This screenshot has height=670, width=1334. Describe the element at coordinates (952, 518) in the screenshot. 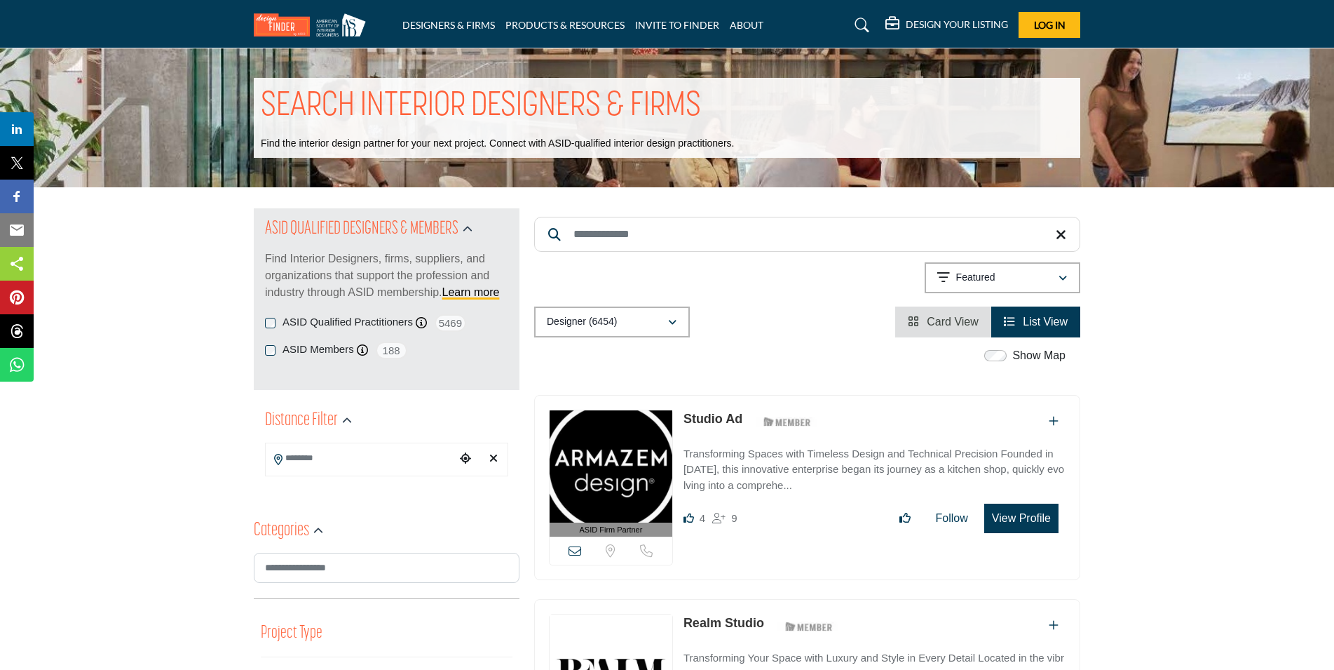

I see `button: Follow` at that location.